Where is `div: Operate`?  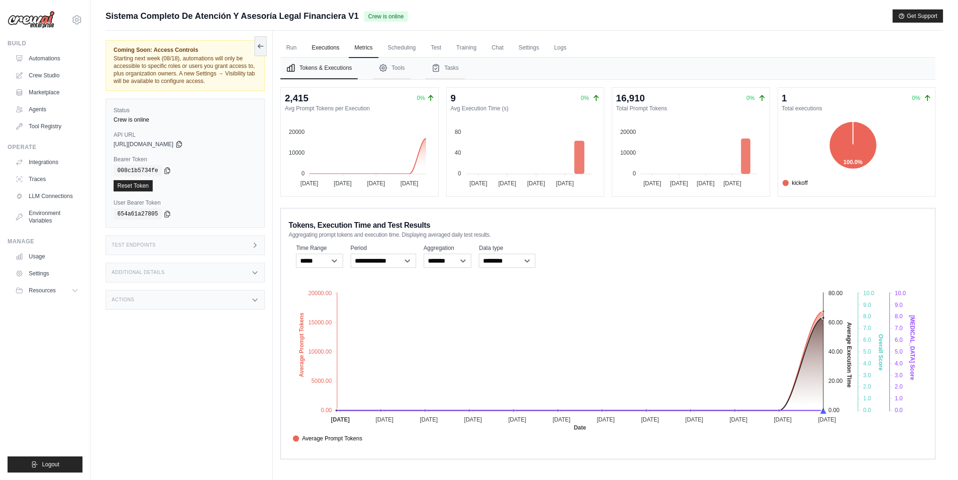 div: Operate is located at coordinates (45, 147).